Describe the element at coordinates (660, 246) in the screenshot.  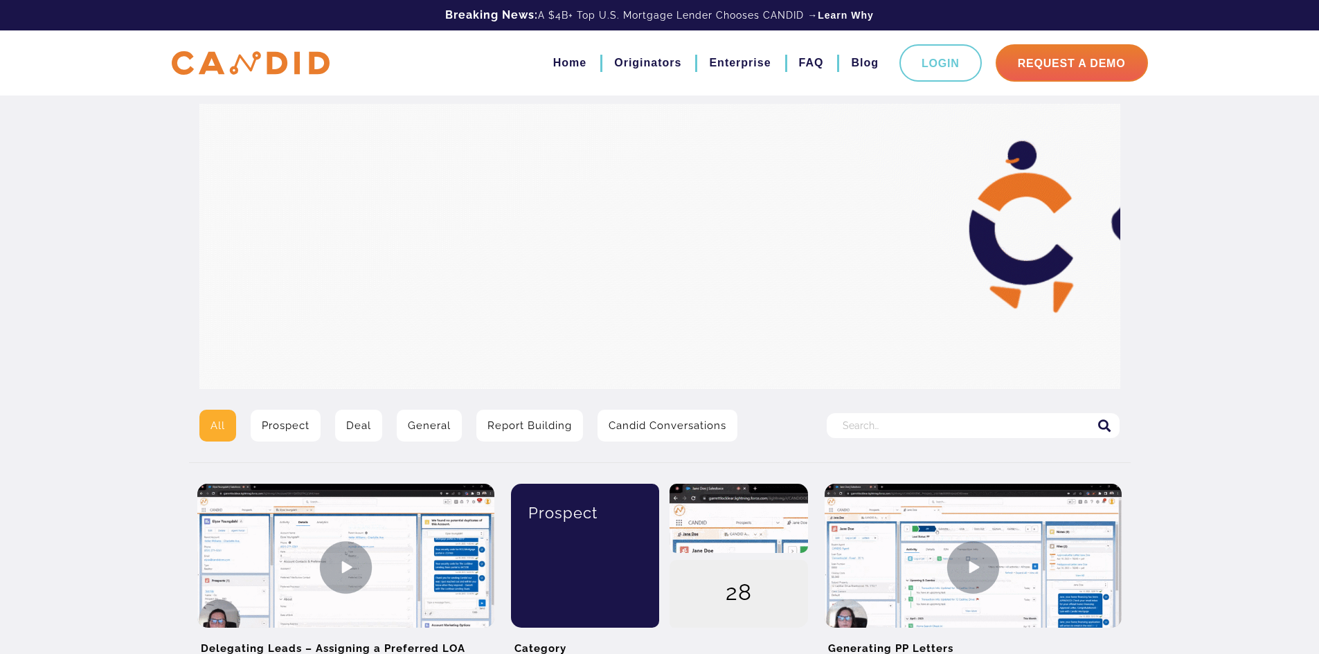
I see `img: Video Library Hero` at that location.